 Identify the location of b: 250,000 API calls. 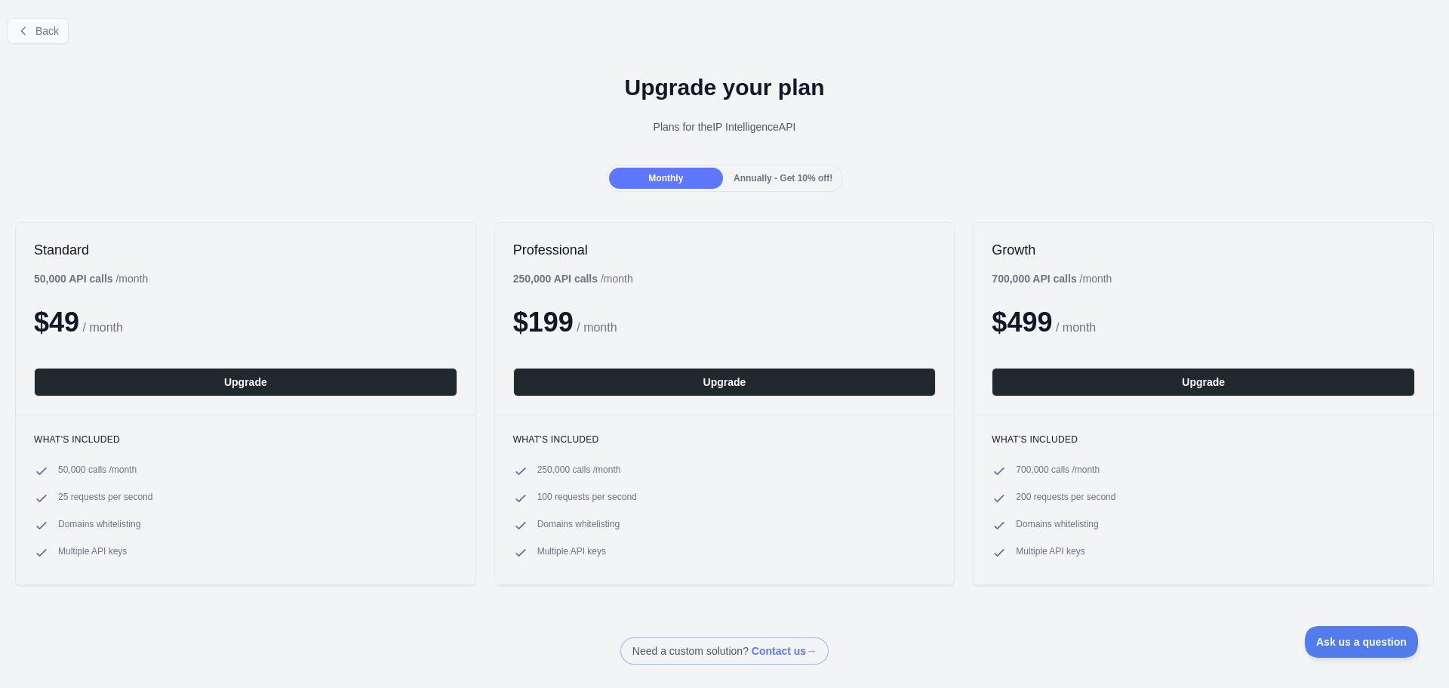
(555, 278).